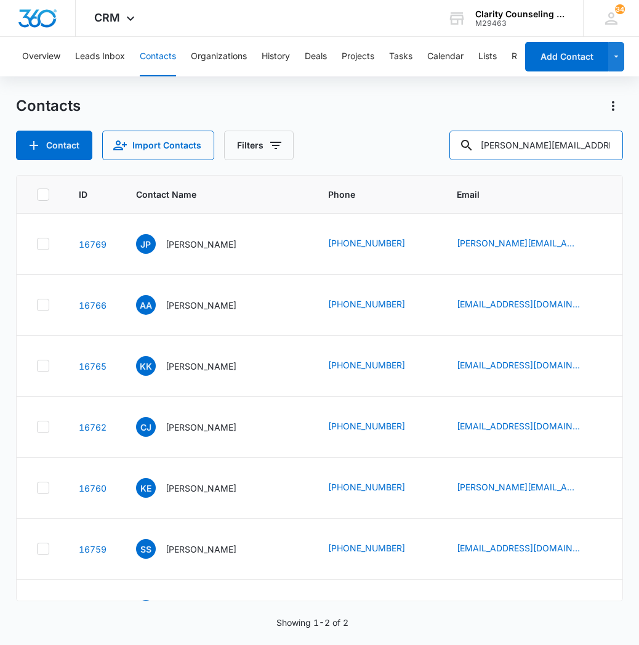 This screenshot has height=645, width=639. Describe the element at coordinates (158, 57) in the screenshot. I see `button: Contacts` at that location.